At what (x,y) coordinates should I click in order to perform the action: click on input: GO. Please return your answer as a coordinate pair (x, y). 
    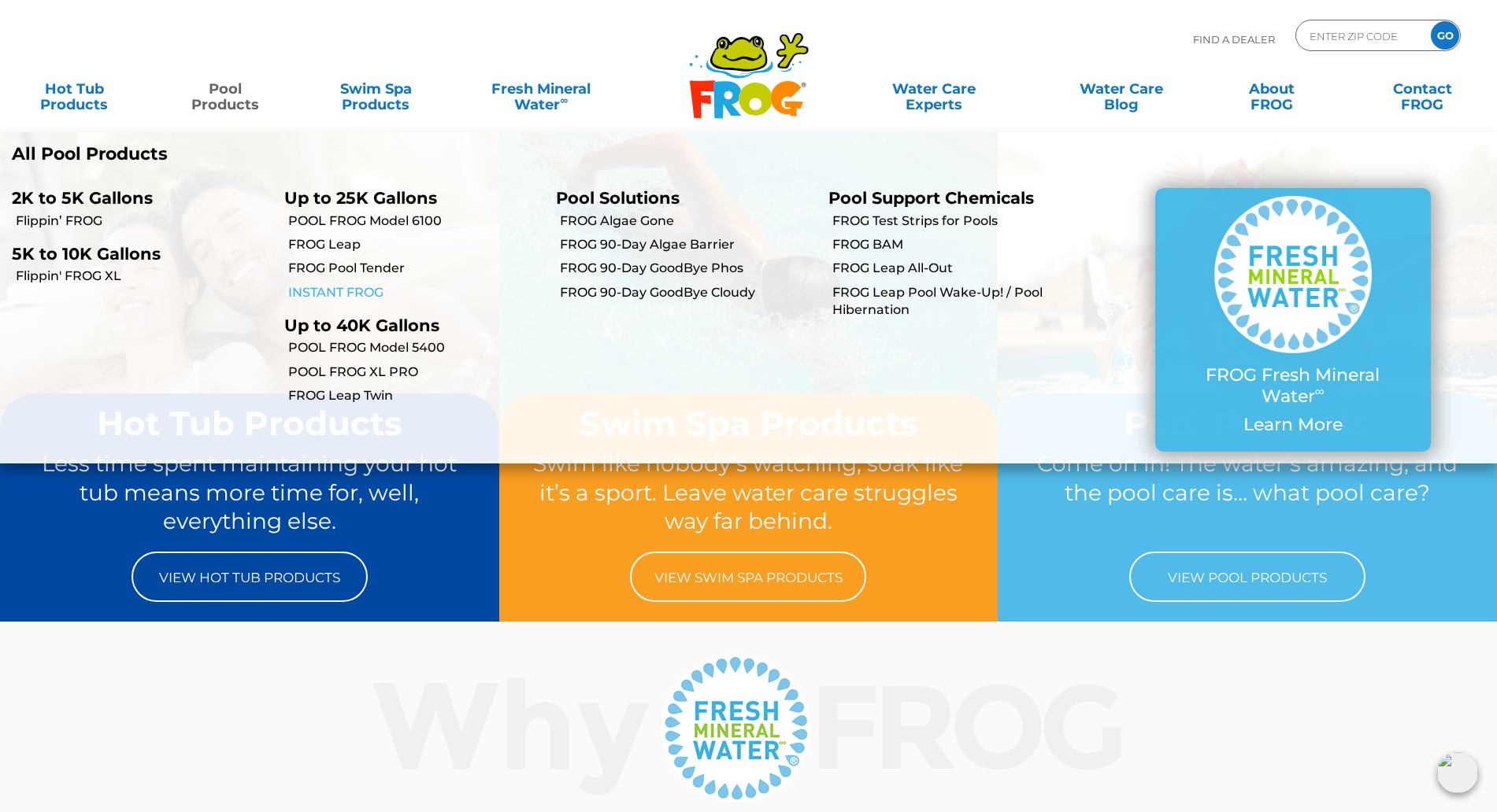
    Looking at the image, I should click on (1445, 36).